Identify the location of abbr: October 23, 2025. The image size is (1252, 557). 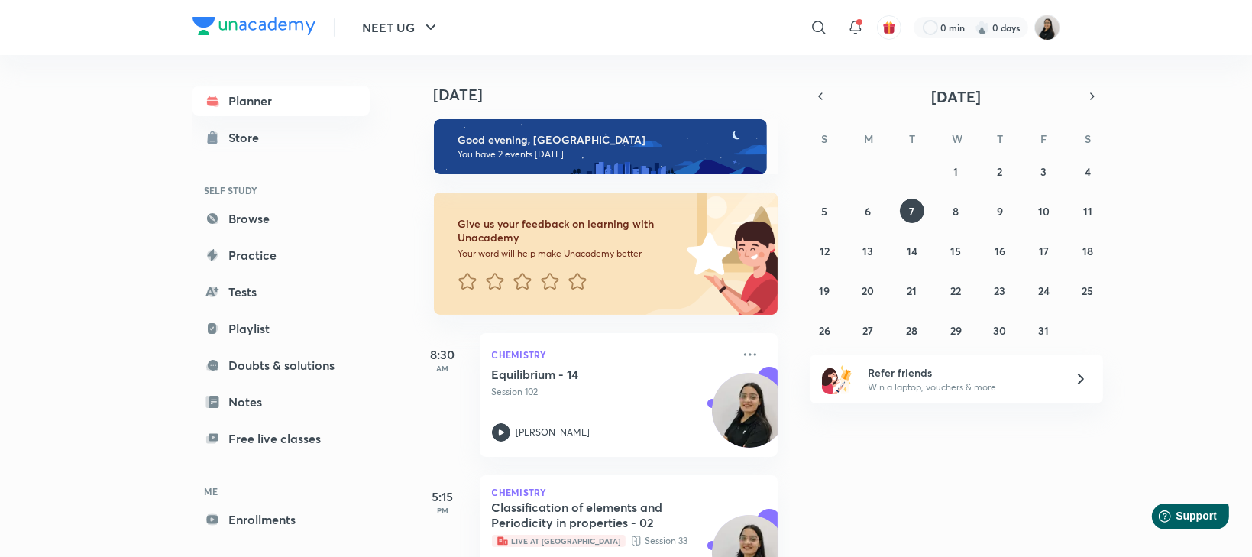
(999, 290).